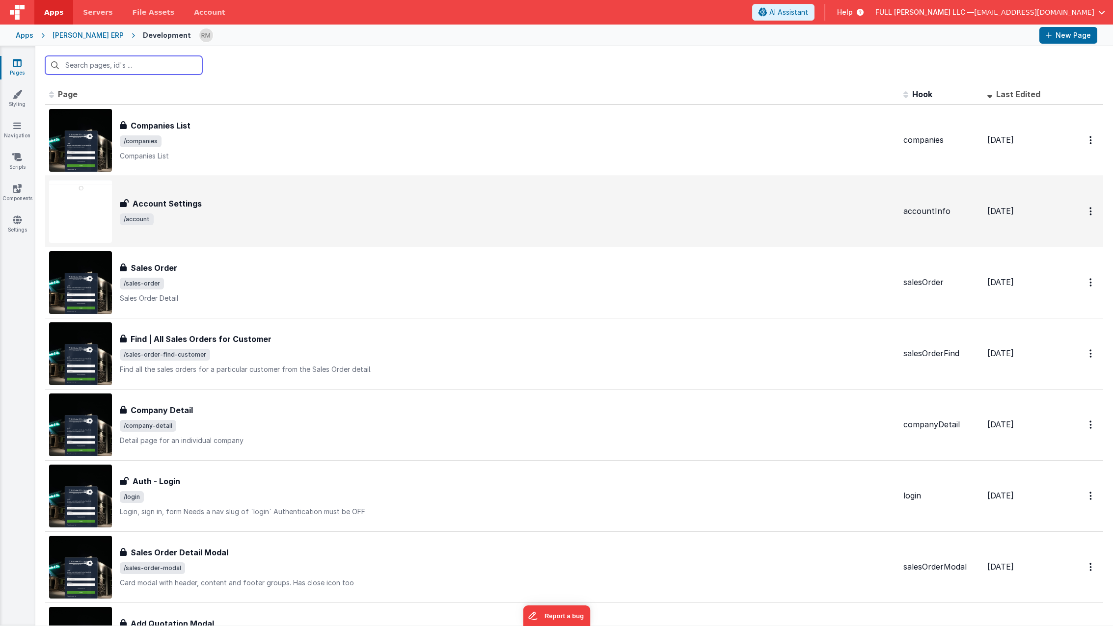 This screenshot has width=1113, height=626. I want to click on p: Sales Order Detail, so click(508, 298).